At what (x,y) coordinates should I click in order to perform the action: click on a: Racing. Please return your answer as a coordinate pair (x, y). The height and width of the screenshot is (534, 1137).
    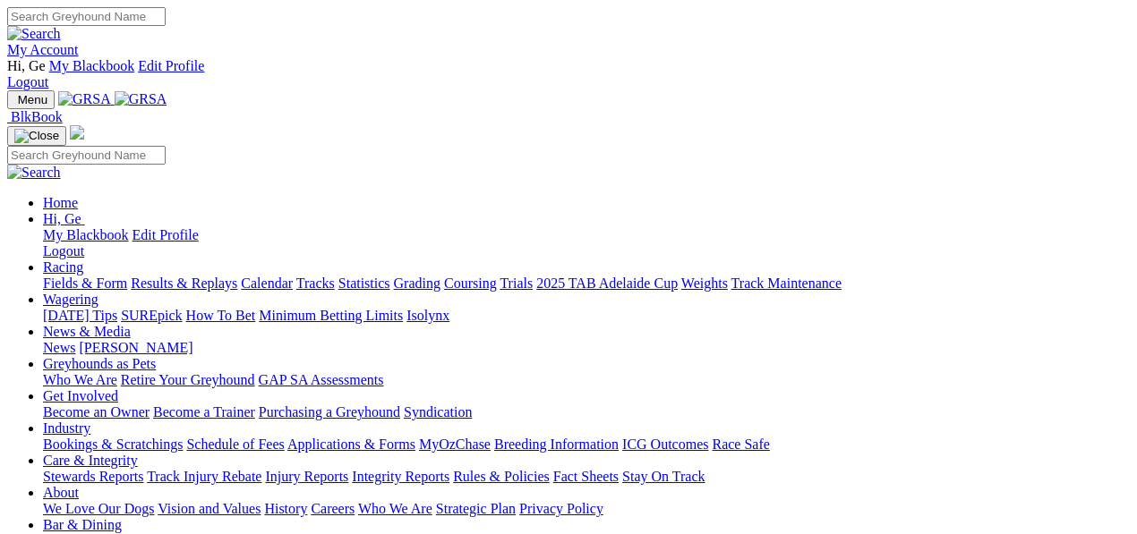
    Looking at the image, I should click on (63, 267).